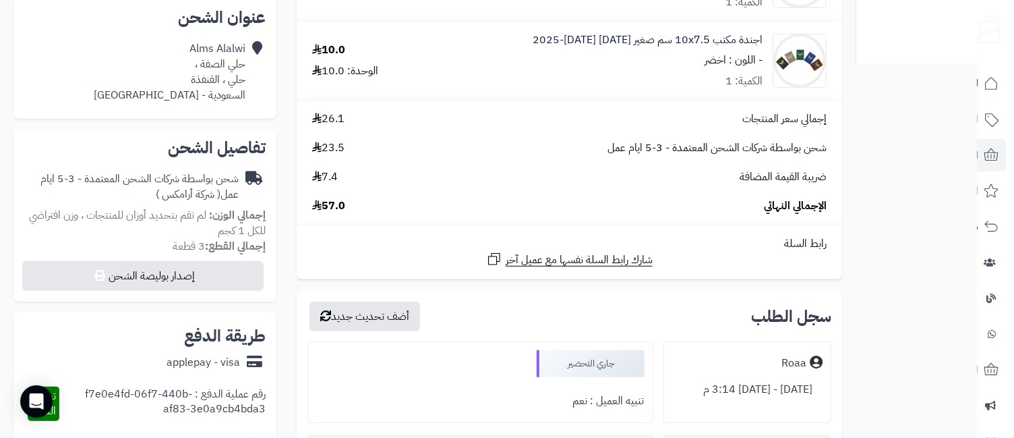  Describe the element at coordinates (579, 260) in the screenshot. I see `span: شارك رابط السلة نفسها مع عميل آخر` at that location.